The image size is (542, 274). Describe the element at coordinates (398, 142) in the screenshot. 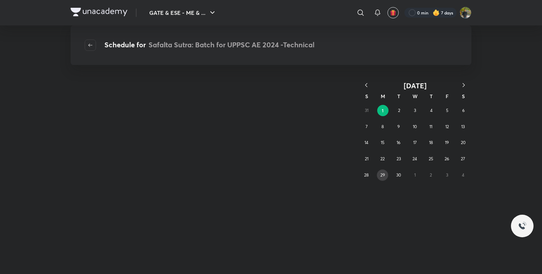

I see `abbr: September 16, 2025` at that location.